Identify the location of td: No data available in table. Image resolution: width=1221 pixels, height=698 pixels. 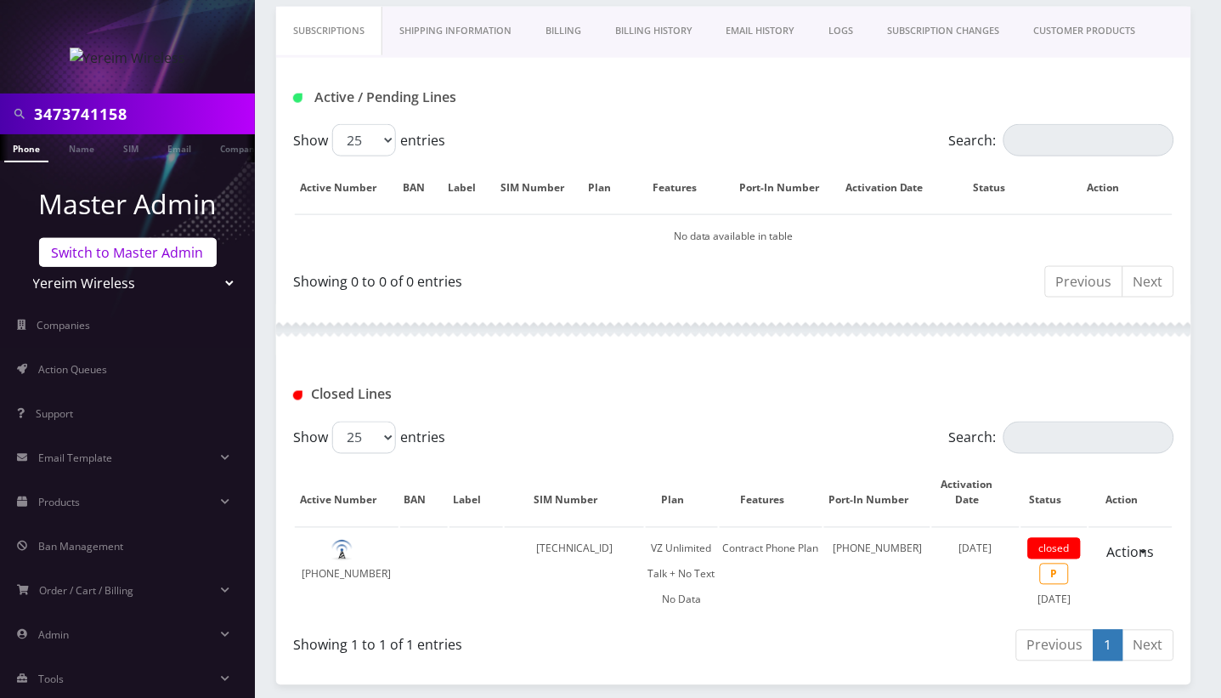
(733, 235).